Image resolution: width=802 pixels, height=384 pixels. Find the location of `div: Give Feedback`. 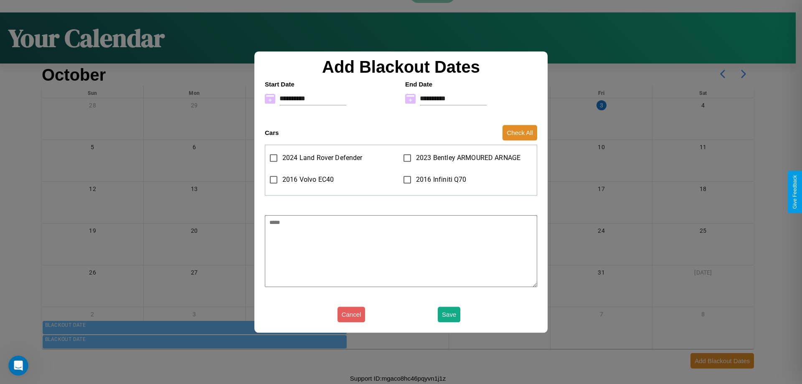

div: Give Feedback is located at coordinates (795, 192).